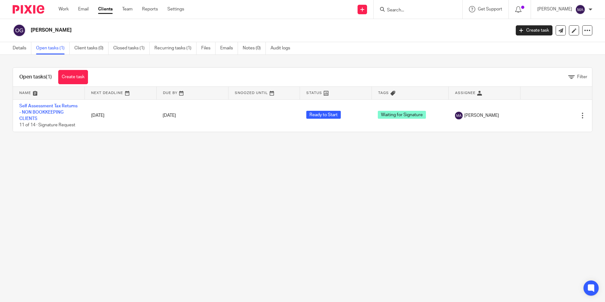  I want to click on a: Team, so click(127, 9).